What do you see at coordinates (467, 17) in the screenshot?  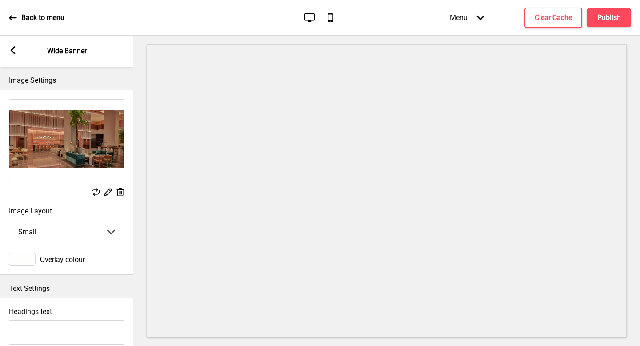 I see `div: Menu` at bounding box center [467, 17].